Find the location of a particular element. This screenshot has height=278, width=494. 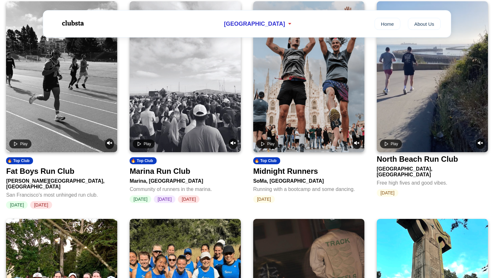

div: San Francisco's most unhinged run club. is located at coordinates (62, 194).